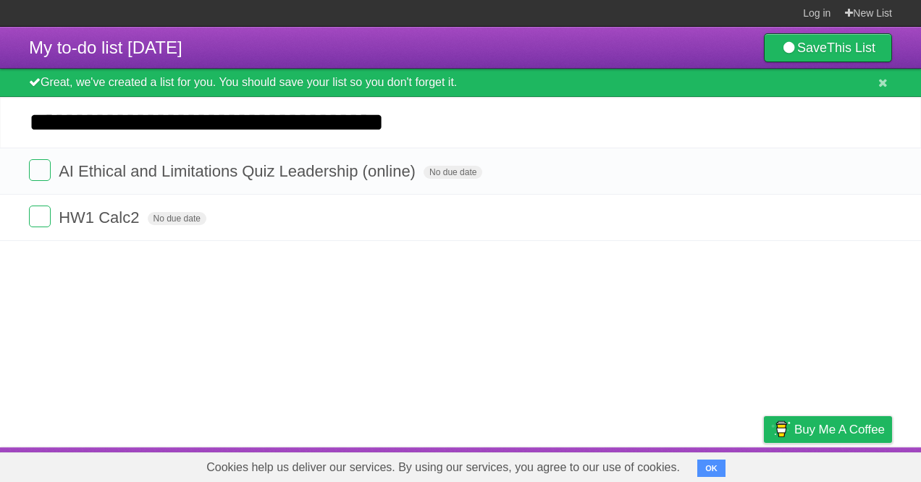  I want to click on span: Cookies help us deliver our services. By using our services, you agree to our use of cookies., so click(443, 468).